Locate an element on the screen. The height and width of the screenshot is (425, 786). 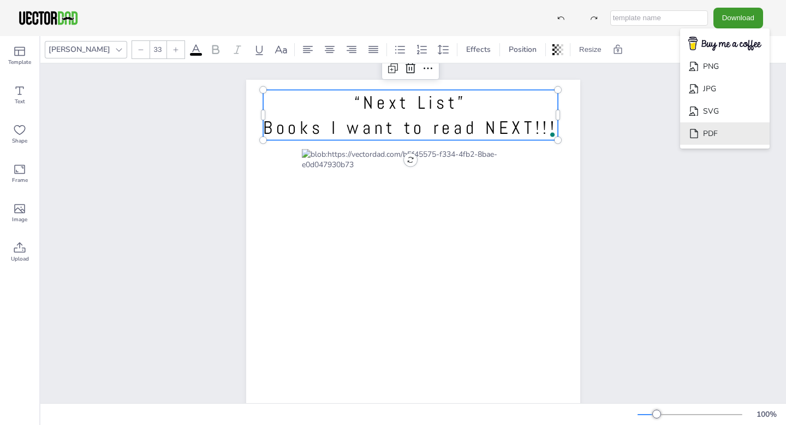
li: JPG is located at coordinates (725, 88).